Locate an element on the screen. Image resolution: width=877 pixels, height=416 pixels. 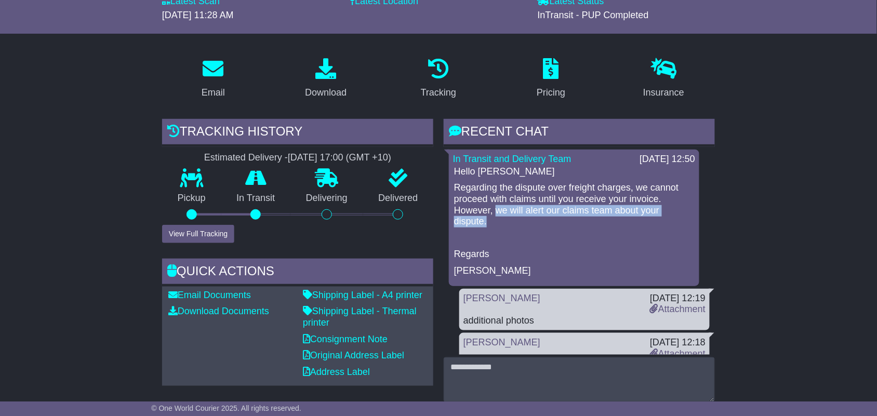
div: Download is located at coordinates (326, 92).